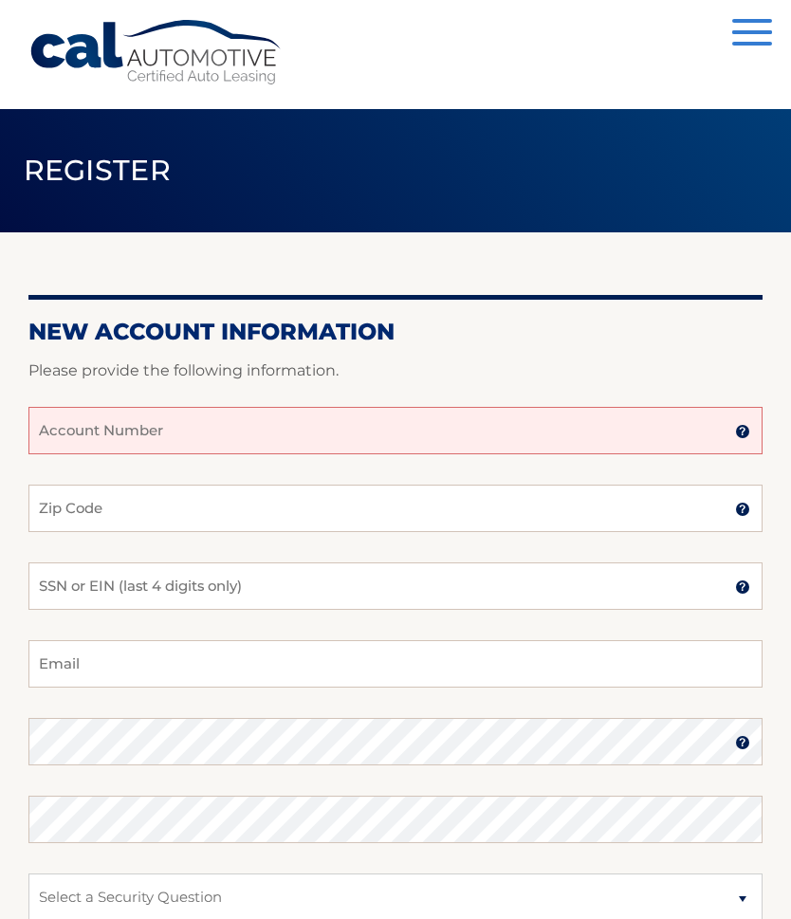  What do you see at coordinates (395, 371) in the screenshot?
I see `p: Please provide the following information.` at bounding box center [395, 371].